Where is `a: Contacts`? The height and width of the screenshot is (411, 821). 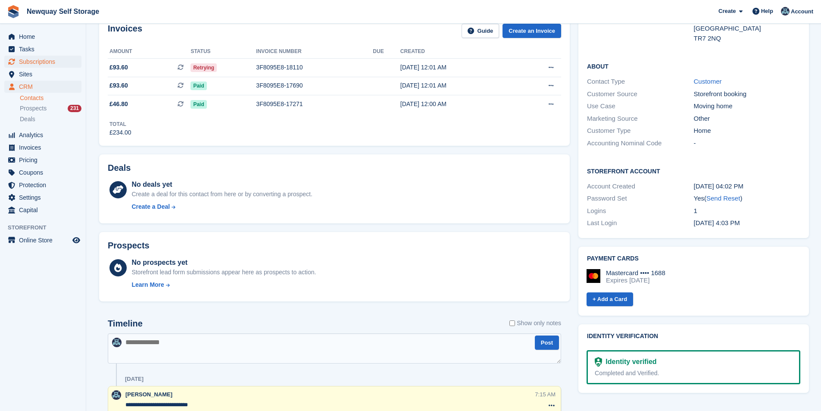
a: Contacts is located at coordinates (50, 98).